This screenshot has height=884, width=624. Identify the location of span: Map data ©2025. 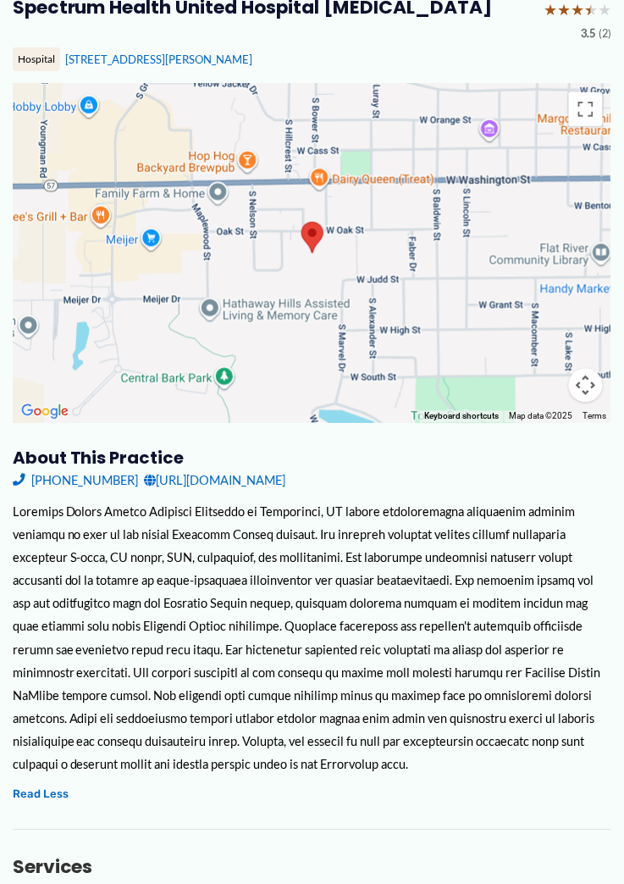
(541, 416).